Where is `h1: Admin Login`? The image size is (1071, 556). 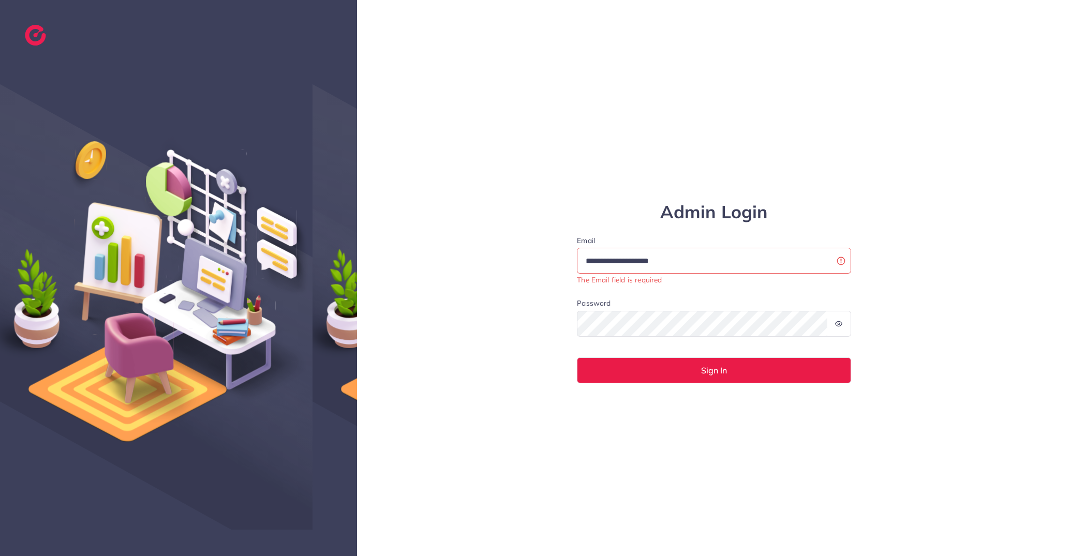
h1: Admin Login is located at coordinates (714, 212).